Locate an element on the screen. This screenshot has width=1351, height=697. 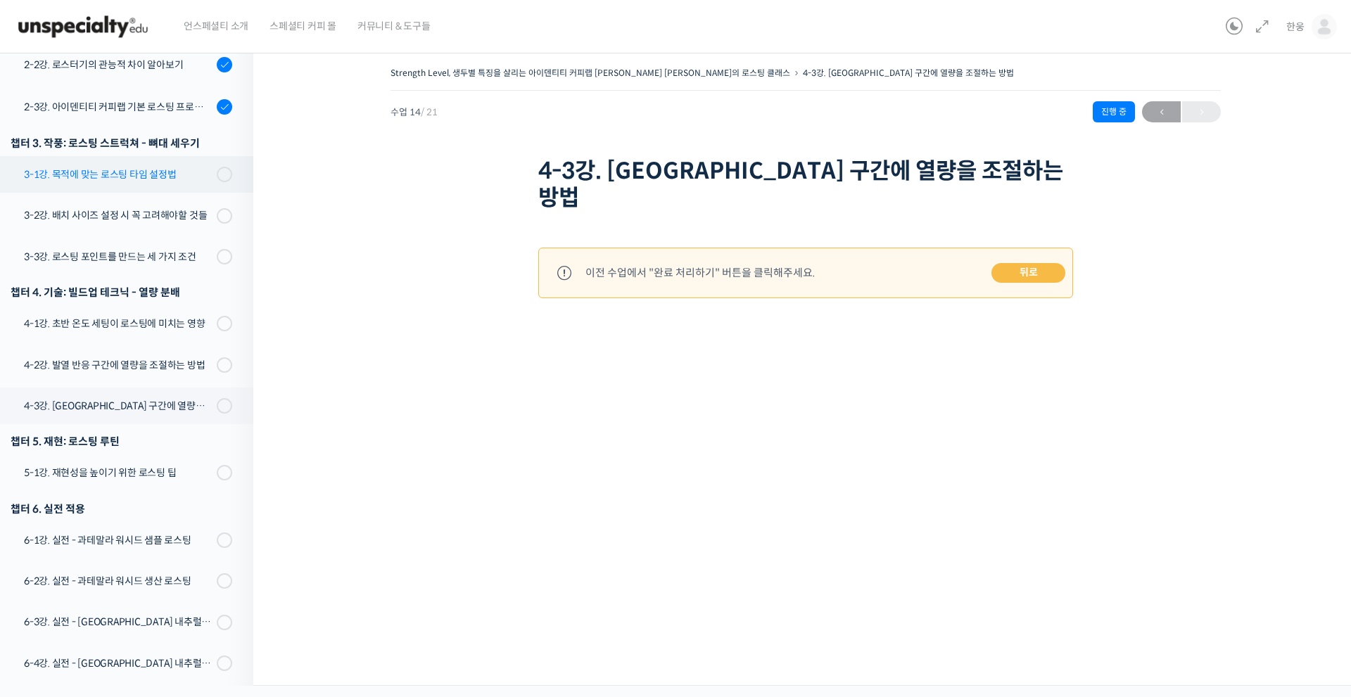
a: 홈 is located at coordinates (49, 464).